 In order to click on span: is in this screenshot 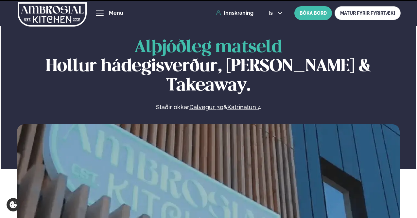, I will do `click(271, 13)`.